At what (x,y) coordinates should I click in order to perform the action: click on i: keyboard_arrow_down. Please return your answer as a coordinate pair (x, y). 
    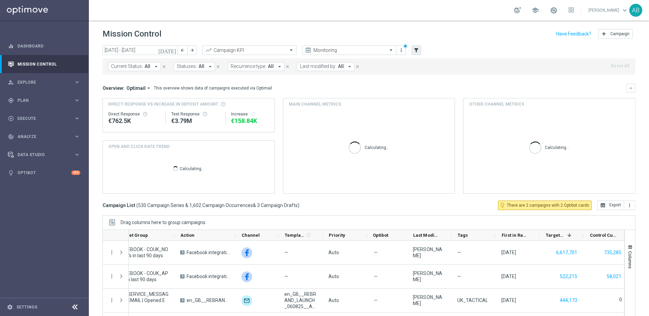
    Looking at the image, I should click on (630, 88).